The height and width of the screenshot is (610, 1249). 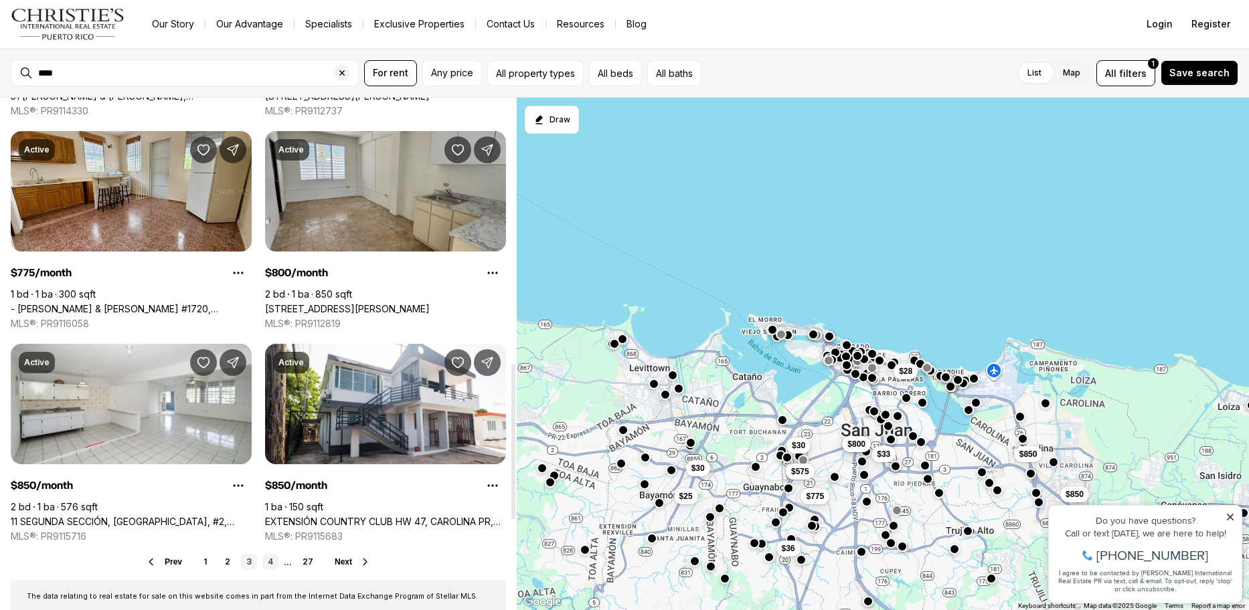 I want to click on a: 1, so click(x=206, y=562).